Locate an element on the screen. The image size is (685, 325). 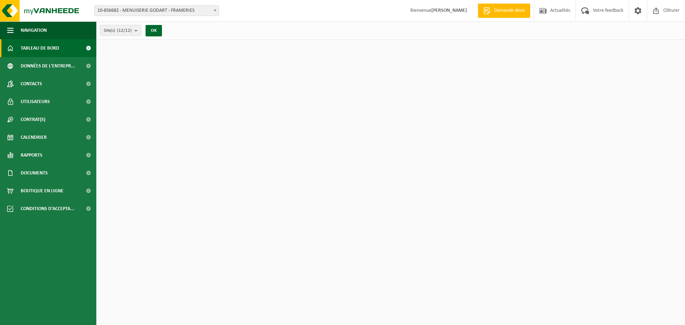
span: Site(s) is located at coordinates (118, 31).